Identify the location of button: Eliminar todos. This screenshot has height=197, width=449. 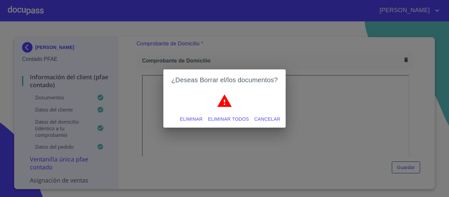
(228, 119).